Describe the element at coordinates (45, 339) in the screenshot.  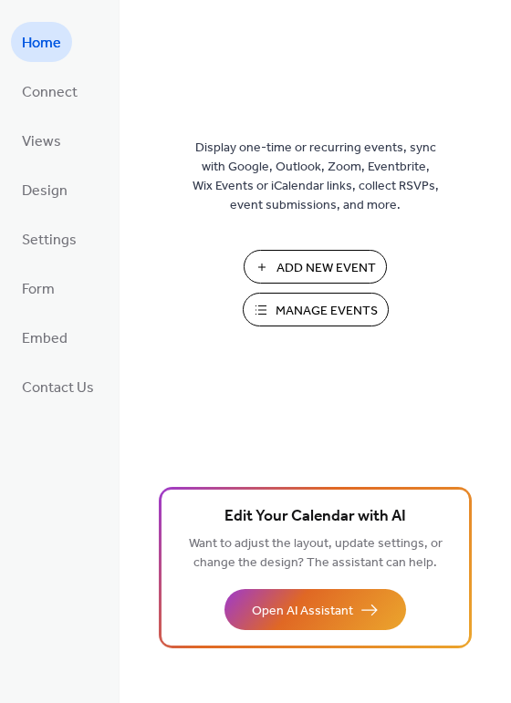
I see `span: Embed` at that location.